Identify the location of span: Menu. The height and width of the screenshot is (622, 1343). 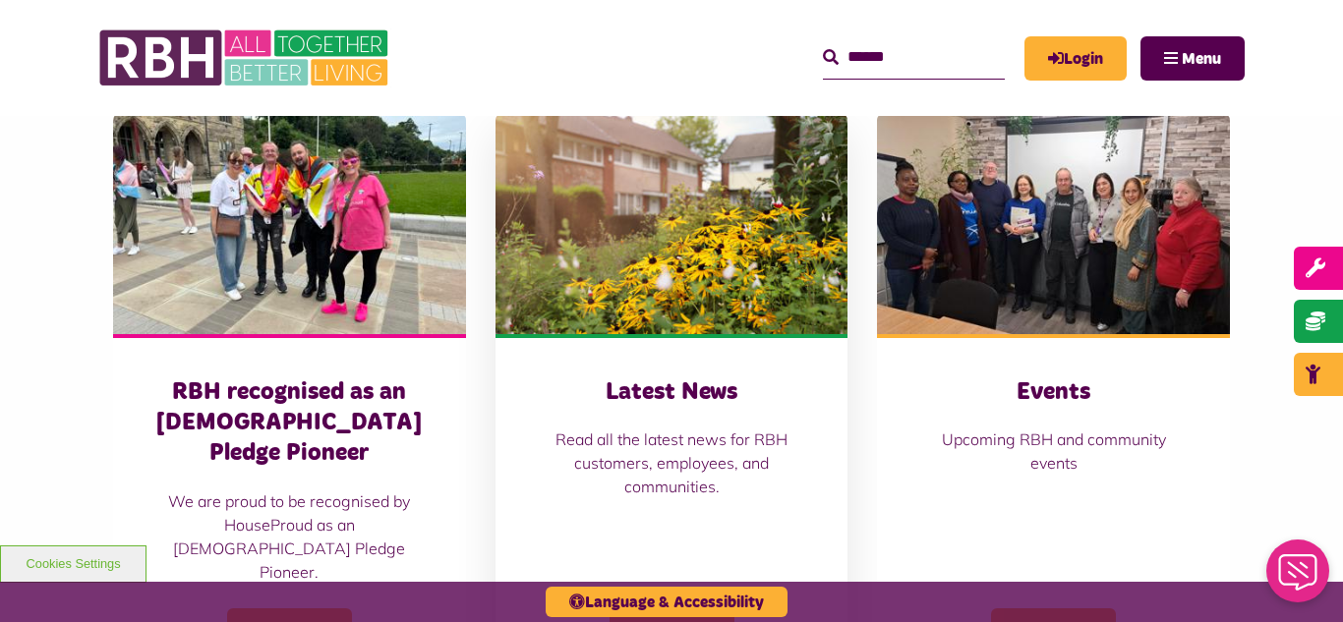
(1201, 59).